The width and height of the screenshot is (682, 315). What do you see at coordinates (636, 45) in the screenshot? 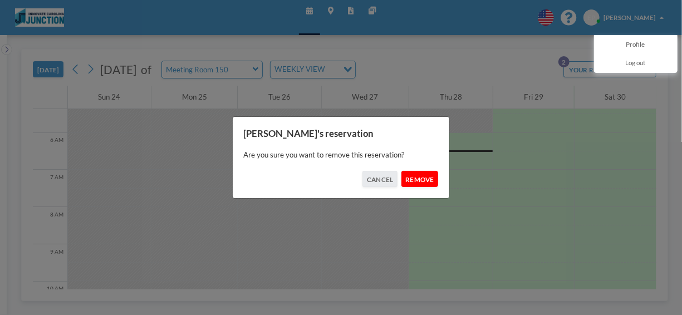
I see `span: Profile` at bounding box center [636, 45].